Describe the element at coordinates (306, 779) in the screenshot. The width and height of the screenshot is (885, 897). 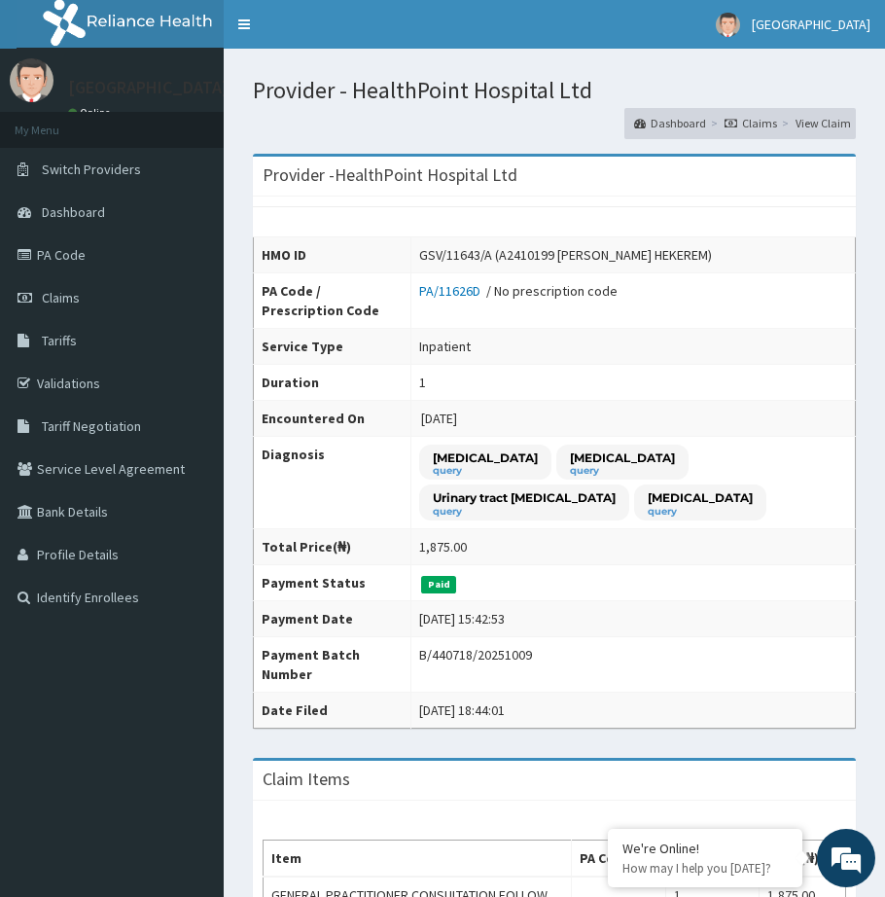
I see `h3: Claim Items` at that location.